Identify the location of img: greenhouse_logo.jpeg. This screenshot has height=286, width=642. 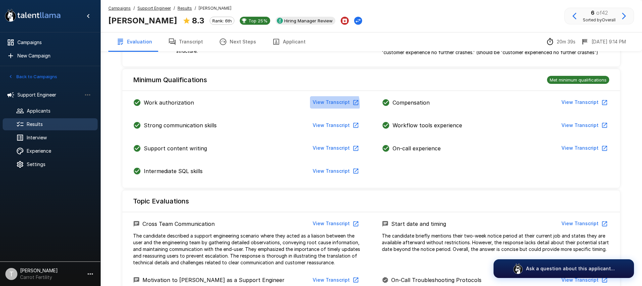
(280, 21).